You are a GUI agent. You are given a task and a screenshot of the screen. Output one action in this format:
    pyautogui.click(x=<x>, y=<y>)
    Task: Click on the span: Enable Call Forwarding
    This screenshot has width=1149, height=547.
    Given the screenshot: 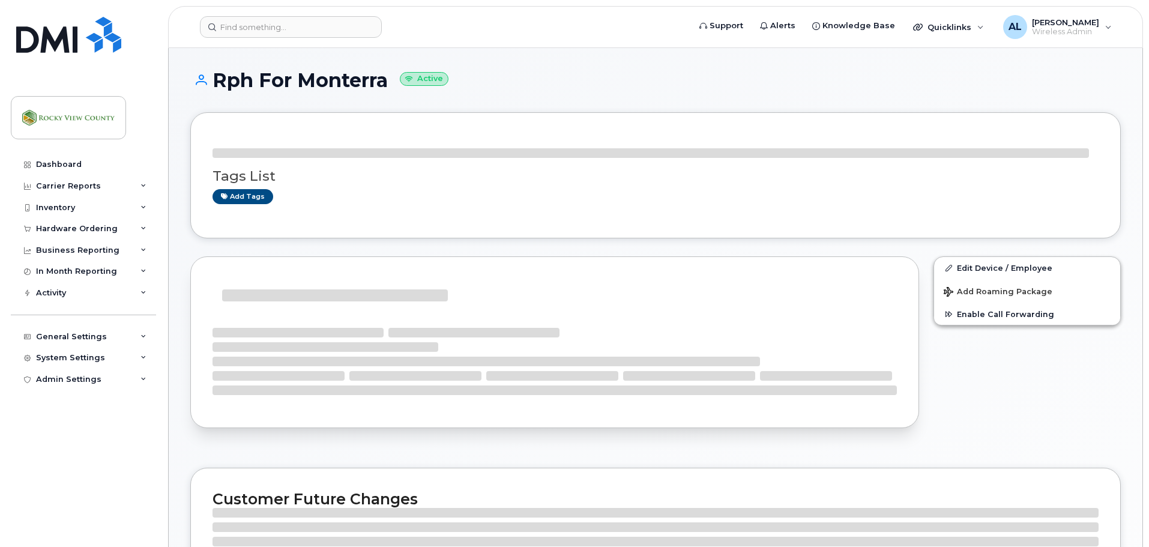 What is the action you would take?
    pyautogui.click(x=1006, y=314)
    